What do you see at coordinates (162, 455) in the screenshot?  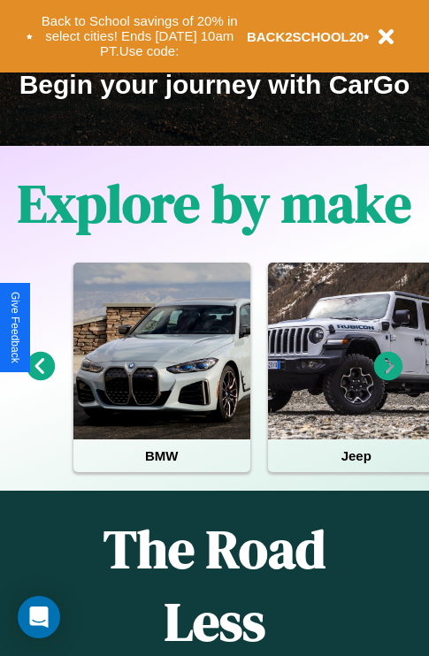 I see `h4: BMW` at bounding box center [162, 455].